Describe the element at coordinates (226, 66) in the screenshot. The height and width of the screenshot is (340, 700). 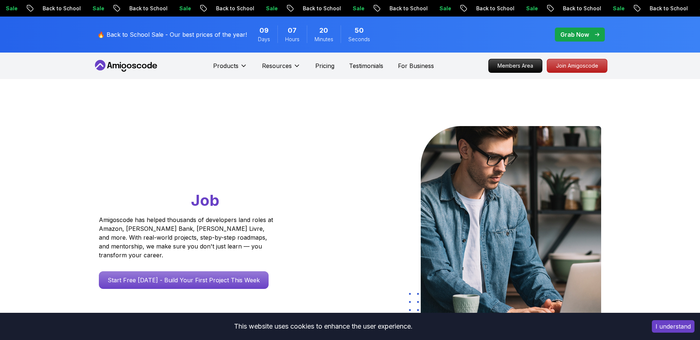
I see `p: Products` at that location.